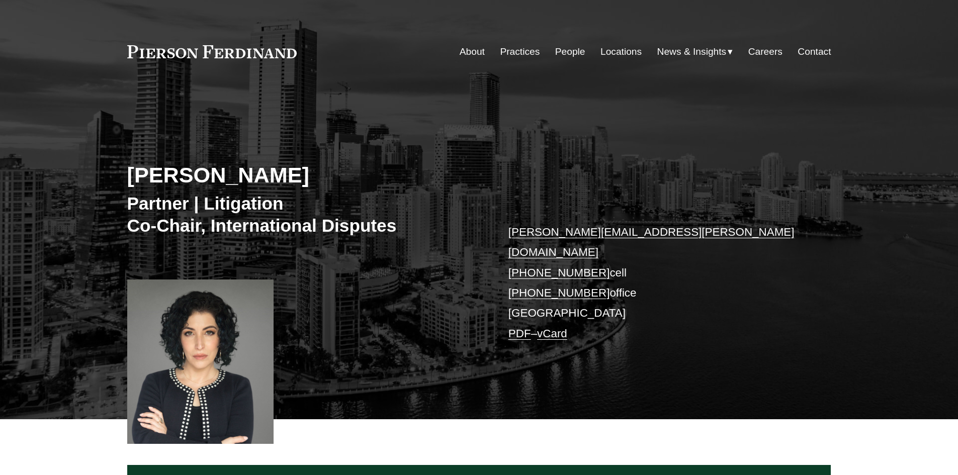 This screenshot has height=475, width=958. Describe the element at coordinates (695, 52) in the screenshot. I see `a: folder dropdown` at that location.